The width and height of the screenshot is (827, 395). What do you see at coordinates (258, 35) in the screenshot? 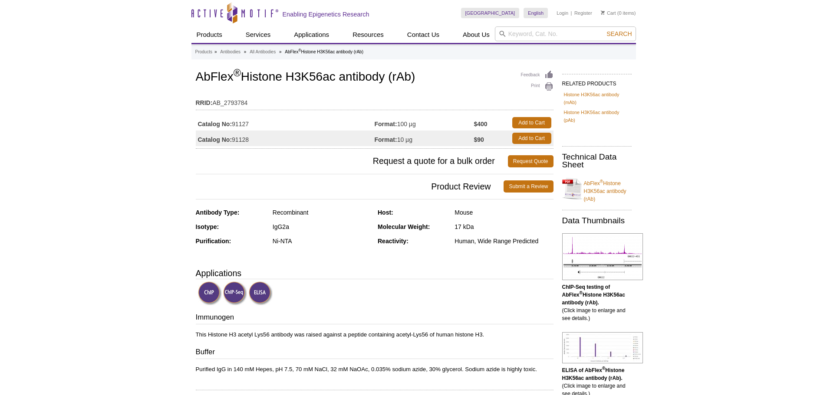
I see `a: Services` at bounding box center [258, 35].